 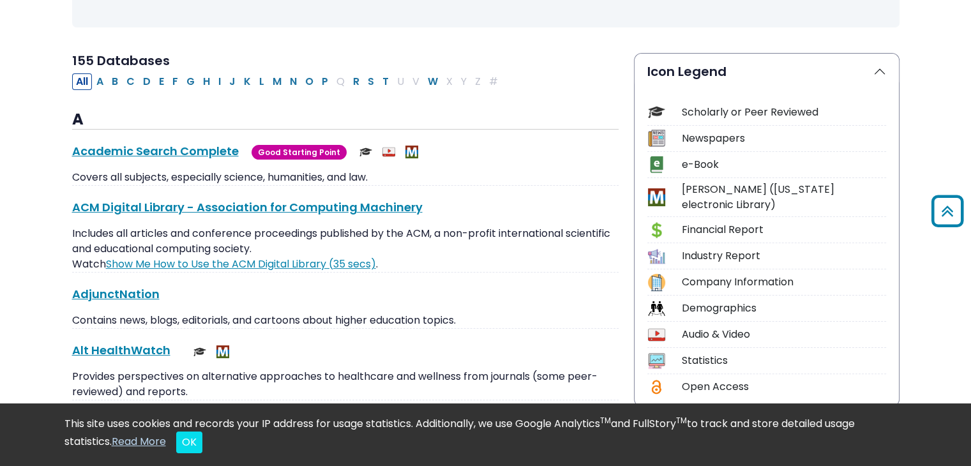 I want to click on img: Icon Financial Report, so click(x=657, y=230).